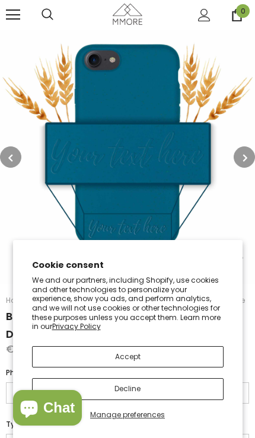 The width and height of the screenshot is (255, 438). Describe the element at coordinates (128, 389) in the screenshot. I see `button: Decline` at that location.